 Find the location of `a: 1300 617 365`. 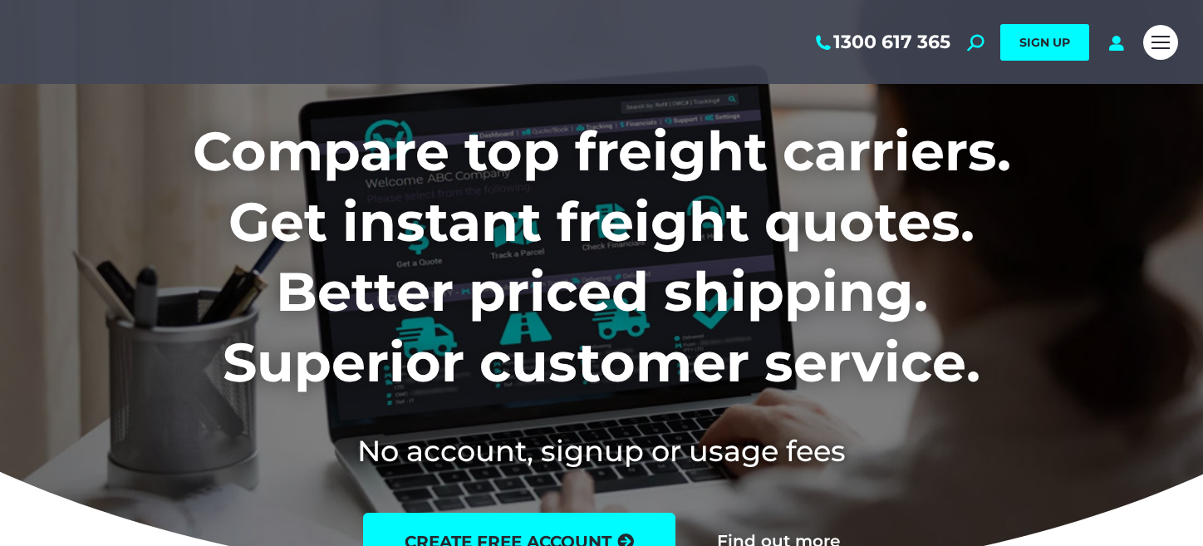

a: 1300 617 365 is located at coordinates (881, 42).